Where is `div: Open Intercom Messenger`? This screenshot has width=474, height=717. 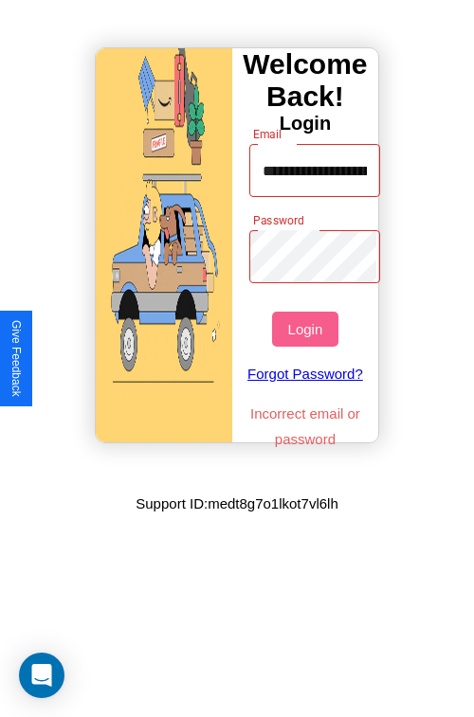 div: Open Intercom Messenger is located at coordinates (42, 675).